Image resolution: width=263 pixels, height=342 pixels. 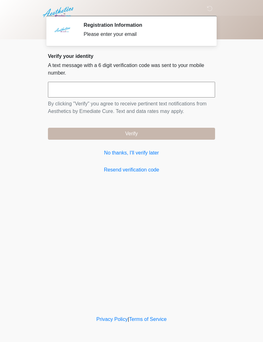 I want to click on div: Please enter your email, so click(x=144, y=34).